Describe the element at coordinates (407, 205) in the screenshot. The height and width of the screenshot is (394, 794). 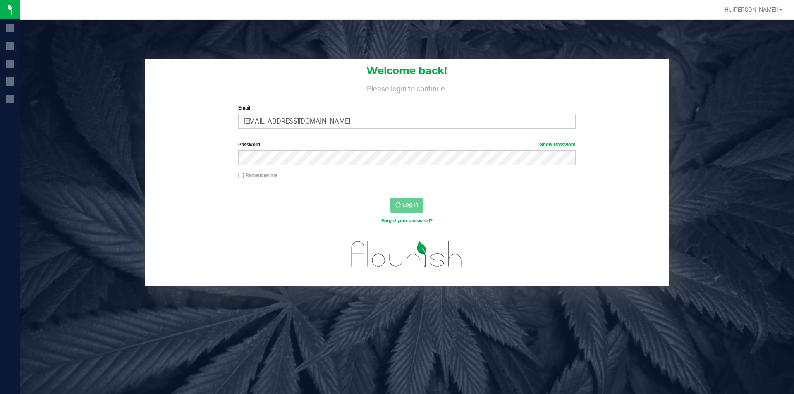
I see `button: Log In` at that location.